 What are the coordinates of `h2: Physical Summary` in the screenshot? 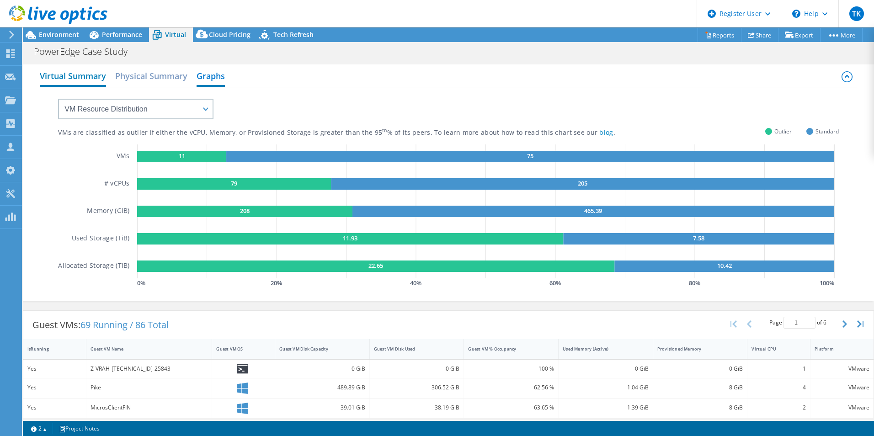 It's located at (151, 76).